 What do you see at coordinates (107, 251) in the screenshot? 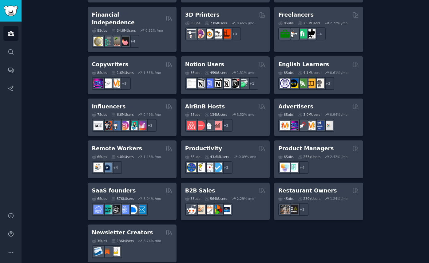
I see `img: Substack` at bounding box center [107, 251].